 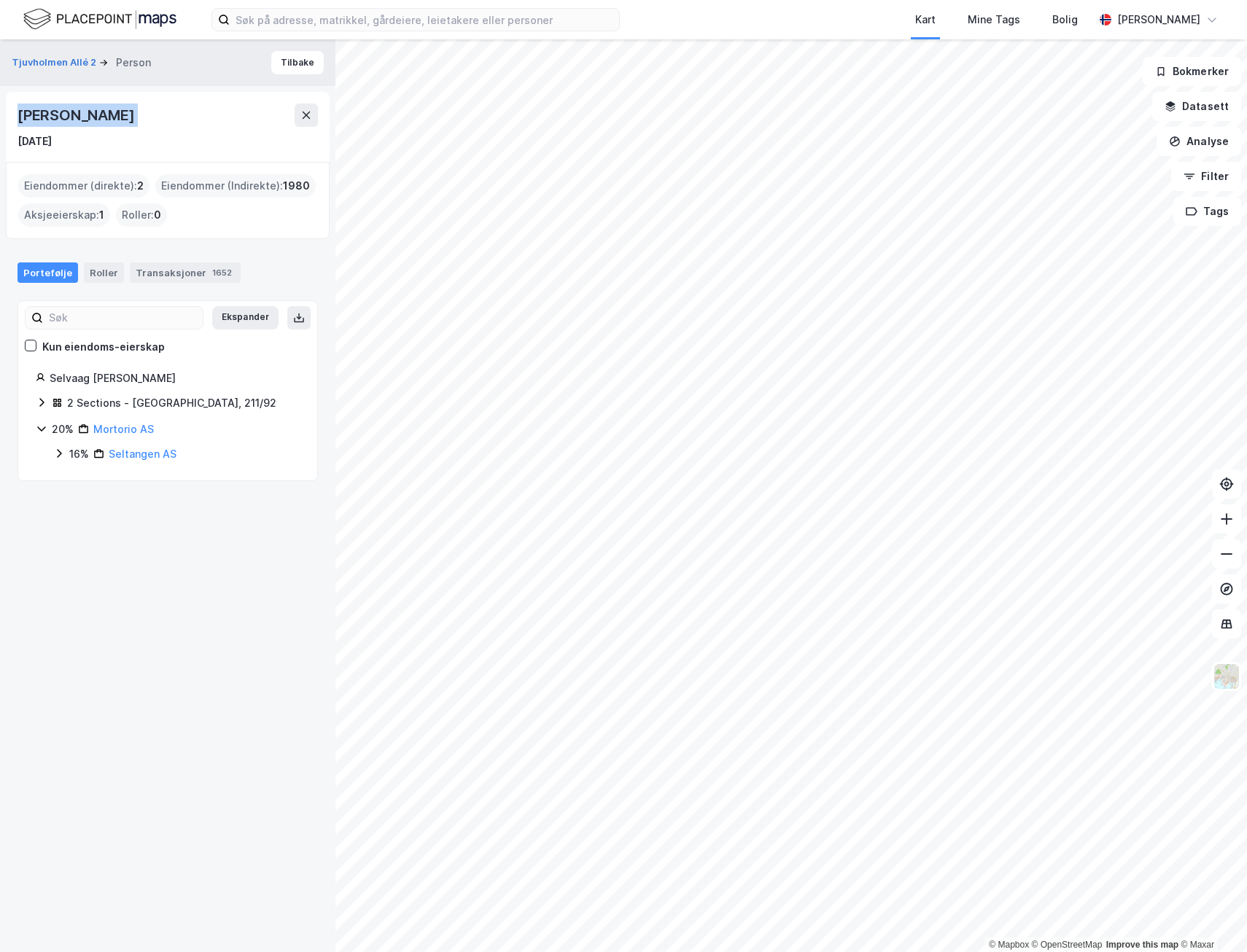 I want to click on button: Analyse, so click(x=1198, y=141).